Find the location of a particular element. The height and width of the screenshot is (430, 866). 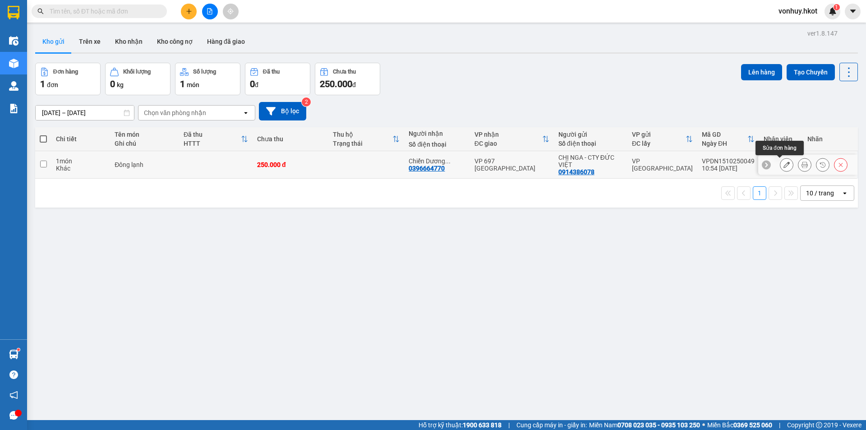

button: file-add is located at coordinates (210, 11).